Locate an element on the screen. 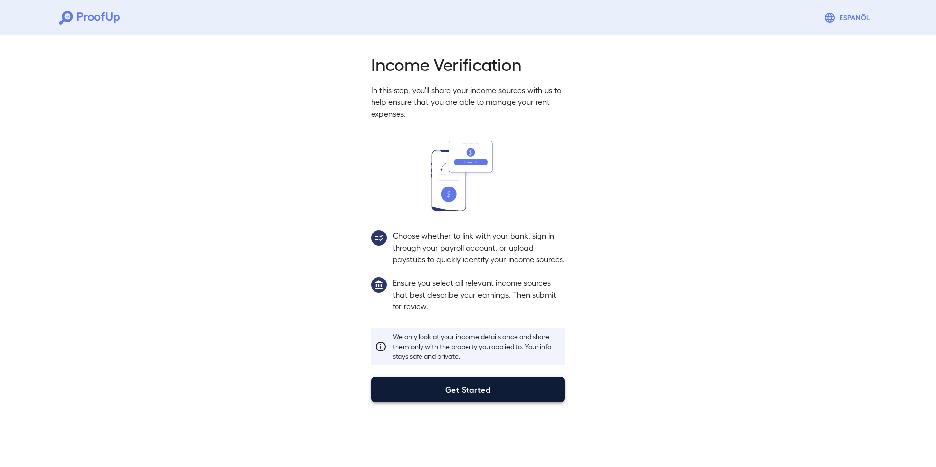 The width and height of the screenshot is (936, 467). p: Choose whether to link with your bank, sign in through your payroll account, or upload paystubs t... is located at coordinates (479, 248).